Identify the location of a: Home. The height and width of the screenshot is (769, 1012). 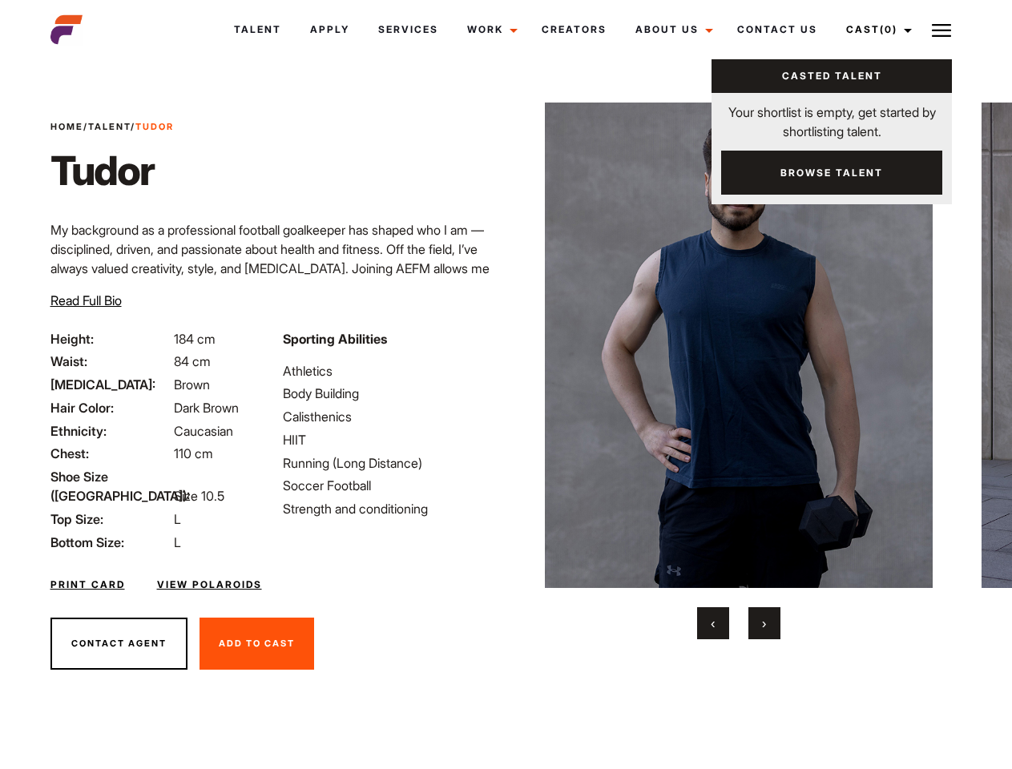
(67, 127).